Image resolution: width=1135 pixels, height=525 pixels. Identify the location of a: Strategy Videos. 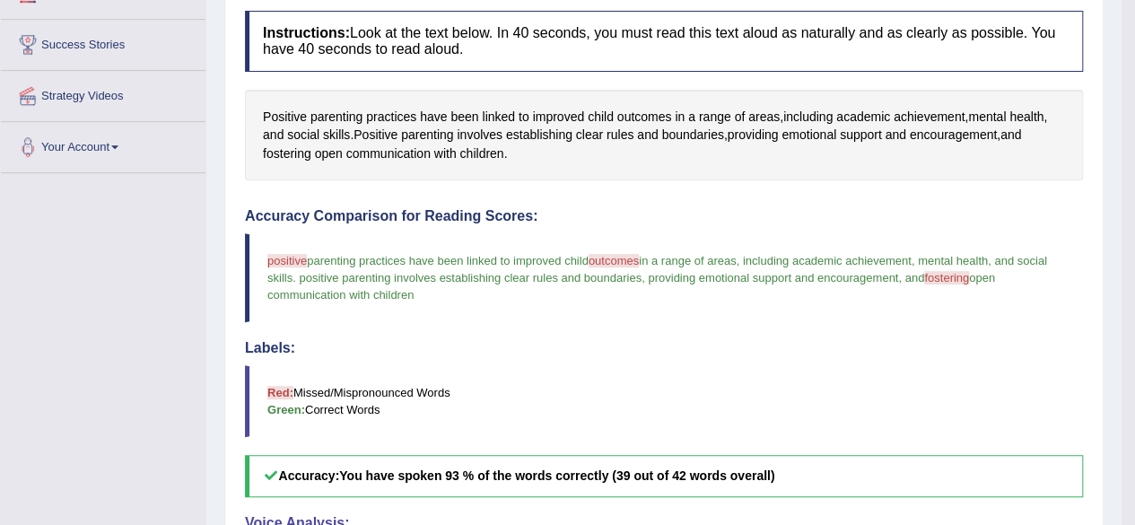
(103, 93).